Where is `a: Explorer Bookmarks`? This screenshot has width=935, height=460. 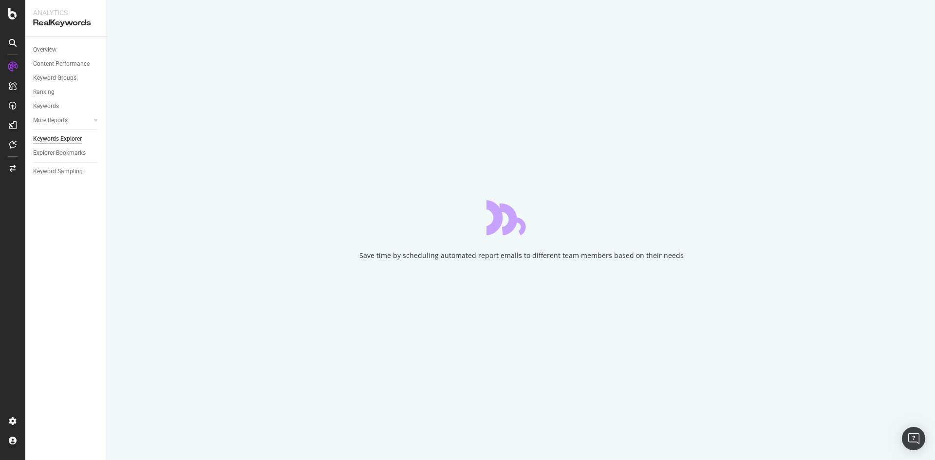 a: Explorer Bookmarks is located at coordinates (67, 153).